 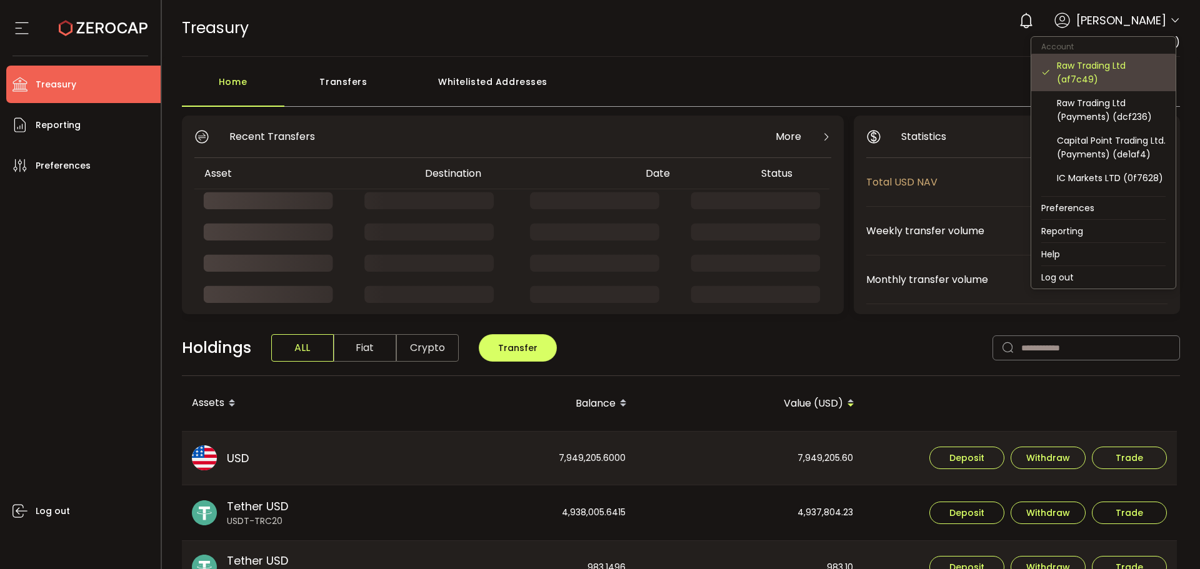 I want to click on span: Transfer, so click(x=517, y=348).